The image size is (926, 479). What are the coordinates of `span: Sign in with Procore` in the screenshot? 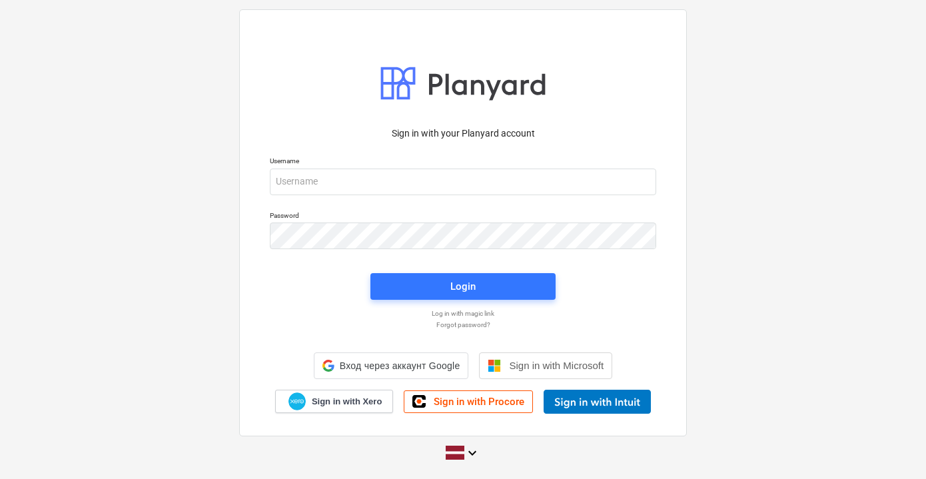 It's located at (479, 402).